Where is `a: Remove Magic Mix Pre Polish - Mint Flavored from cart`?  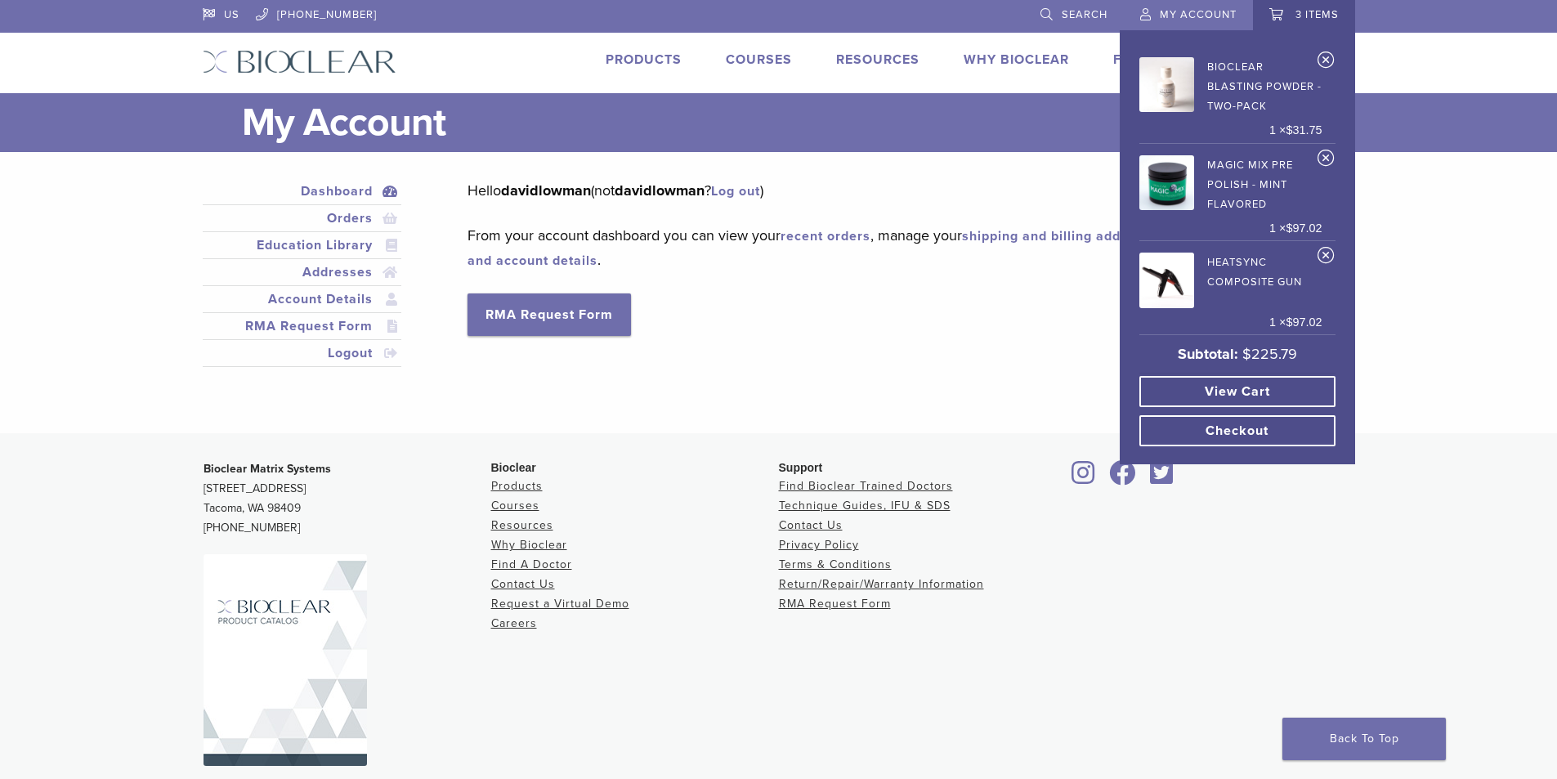 a: Remove Magic Mix Pre Polish - Mint Flavored from cart is located at coordinates (1326, 161).